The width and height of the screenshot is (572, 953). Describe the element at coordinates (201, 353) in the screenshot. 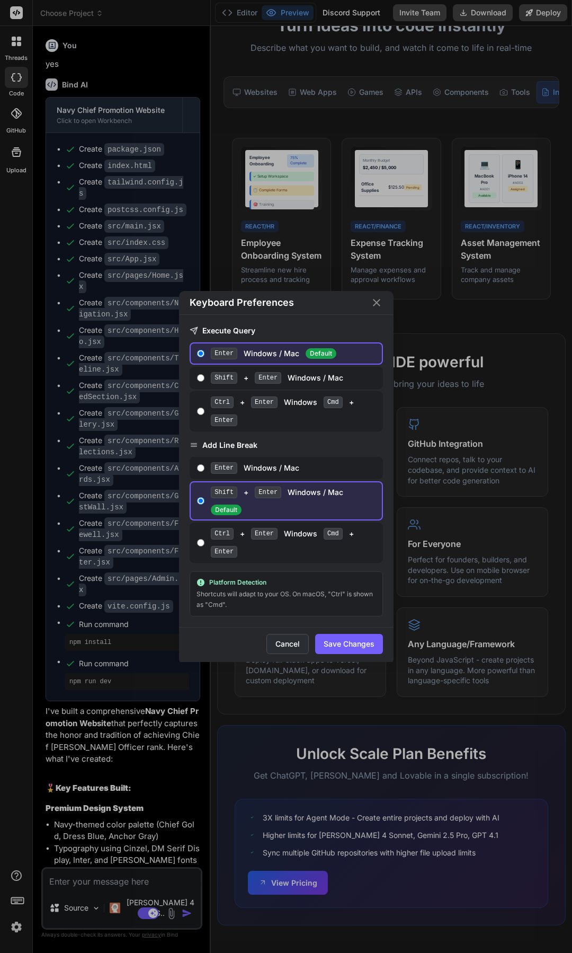

I see `input: EnterWindows / Mac Default` at that location.